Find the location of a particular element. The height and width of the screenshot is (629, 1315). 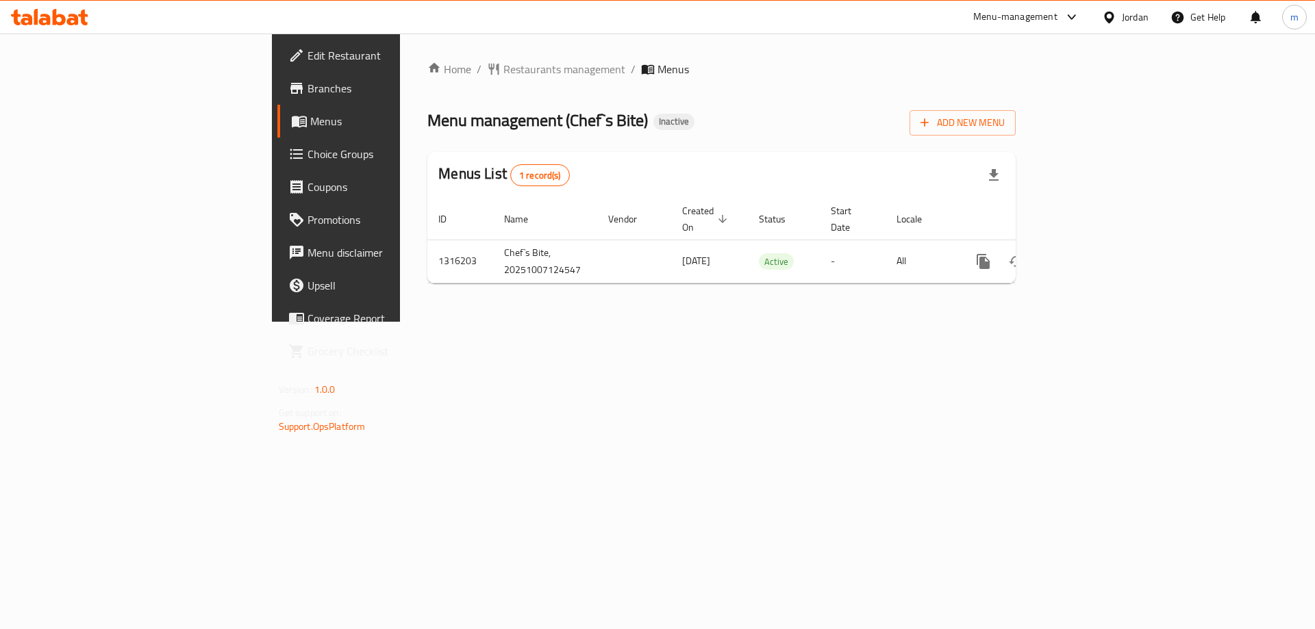

button: Add New Menu is located at coordinates (962, 123).